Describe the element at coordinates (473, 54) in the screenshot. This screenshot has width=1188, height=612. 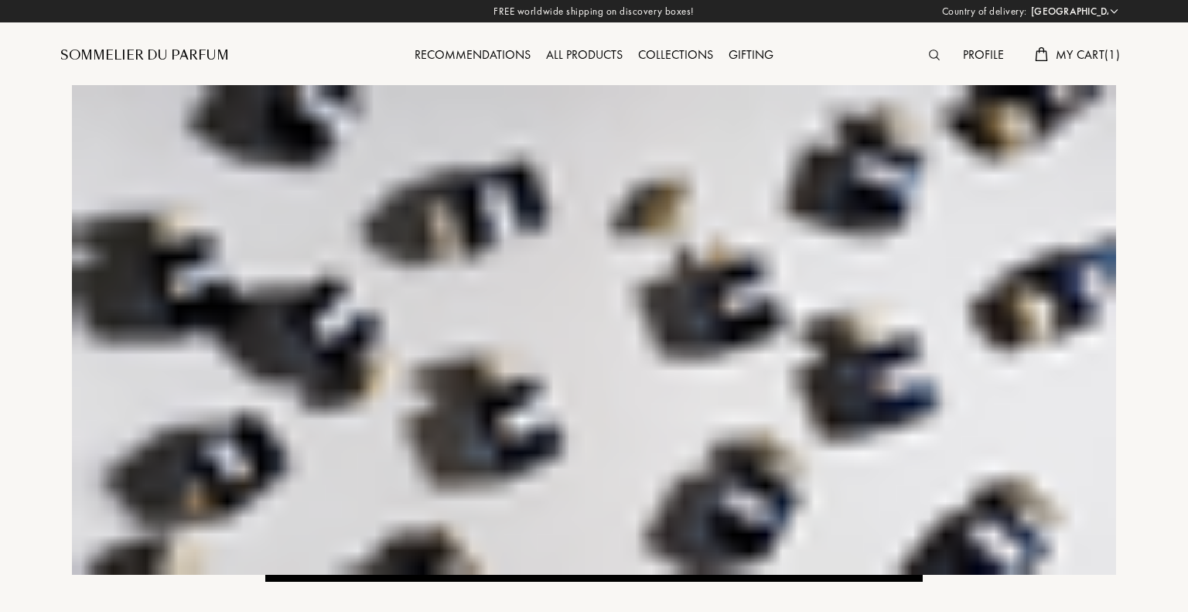
I see `a: Recommendations` at that location.